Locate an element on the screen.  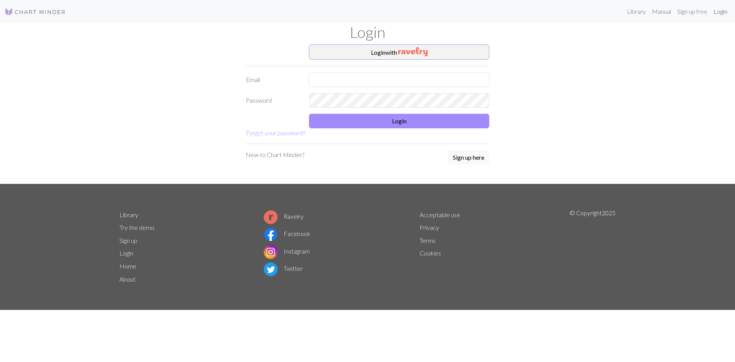
label: Email is located at coordinates (273, 80).